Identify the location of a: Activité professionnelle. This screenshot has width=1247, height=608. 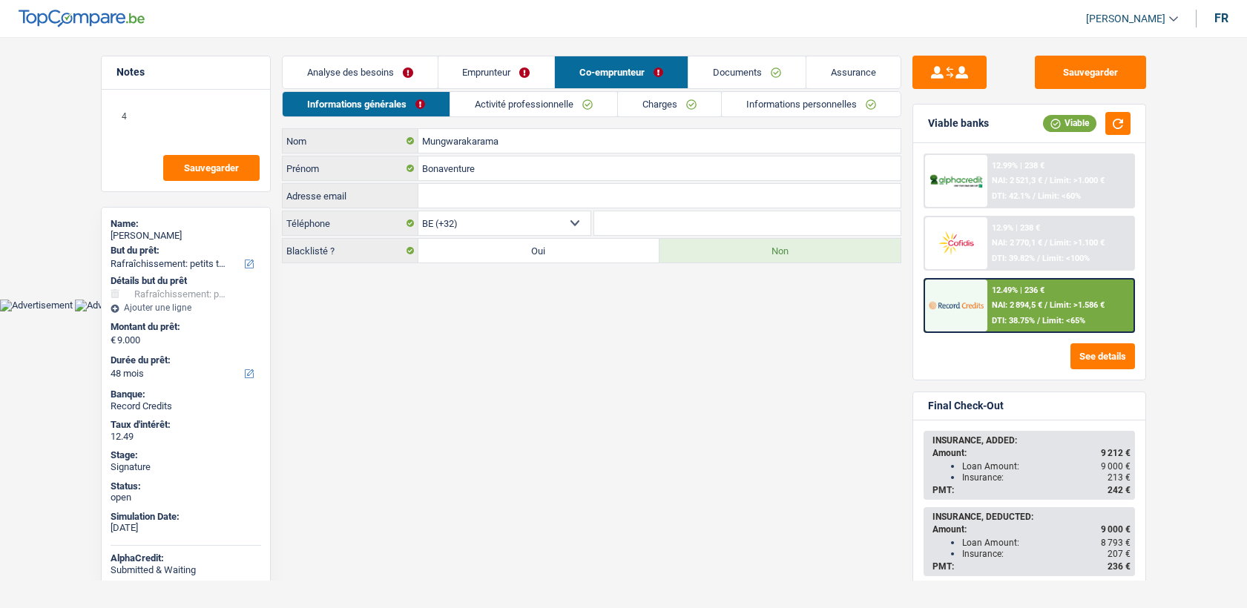
(533, 104).